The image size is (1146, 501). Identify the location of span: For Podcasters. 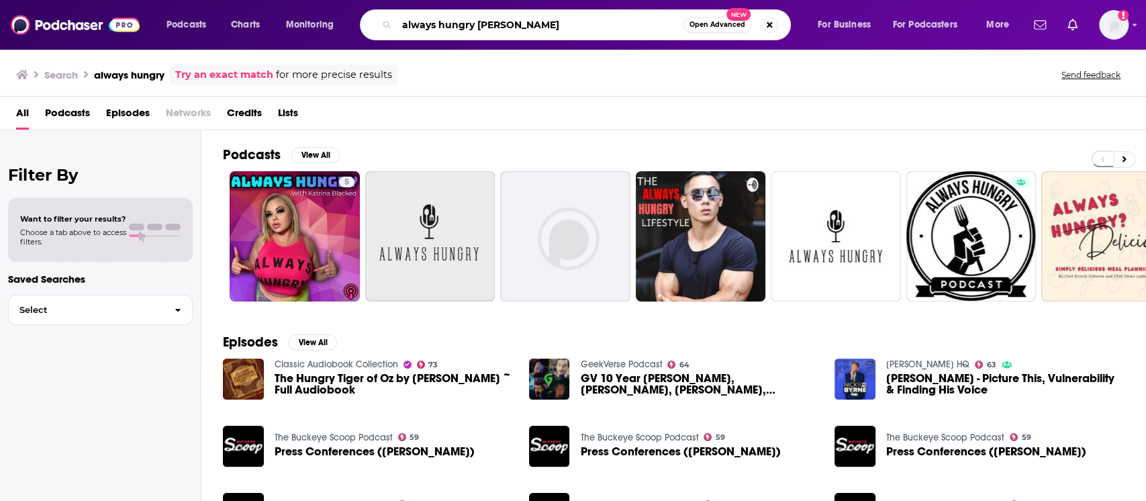
(925, 25).